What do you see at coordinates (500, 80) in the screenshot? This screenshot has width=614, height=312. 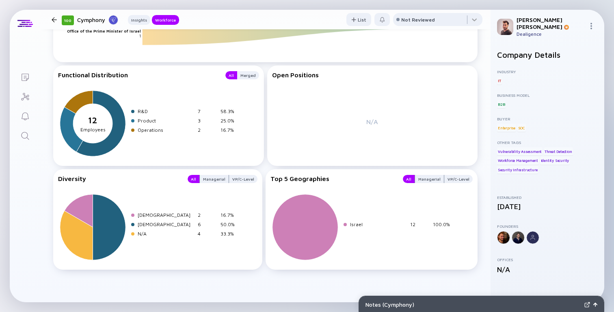 I see `div: IT` at bounding box center [500, 80].